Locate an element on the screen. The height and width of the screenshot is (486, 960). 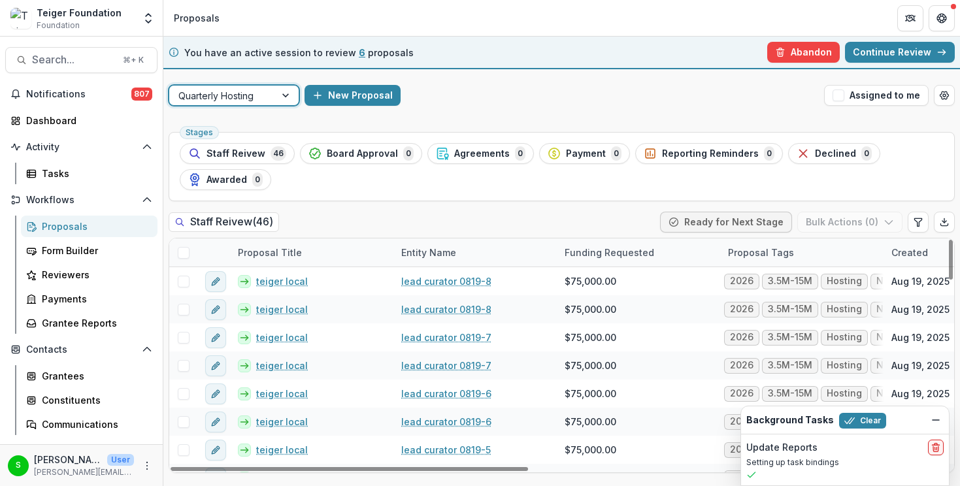
h2: Update Reports is located at coordinates (782, 448).